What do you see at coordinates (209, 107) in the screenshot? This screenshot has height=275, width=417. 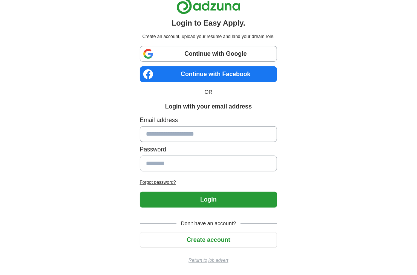 I see `h1: Login with your email address` at bounding box center [209, 107].